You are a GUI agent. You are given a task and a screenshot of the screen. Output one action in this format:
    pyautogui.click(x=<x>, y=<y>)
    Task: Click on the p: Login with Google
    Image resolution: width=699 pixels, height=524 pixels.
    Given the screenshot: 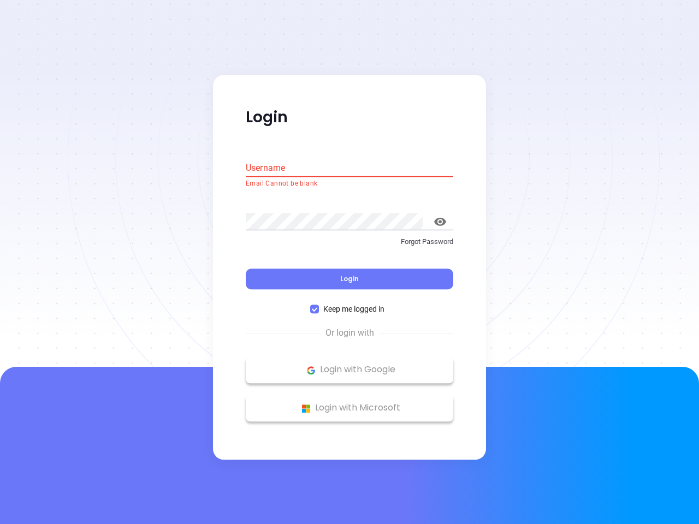 What is the action you would take?
    pyautogui.click(x=349, y=370)
    